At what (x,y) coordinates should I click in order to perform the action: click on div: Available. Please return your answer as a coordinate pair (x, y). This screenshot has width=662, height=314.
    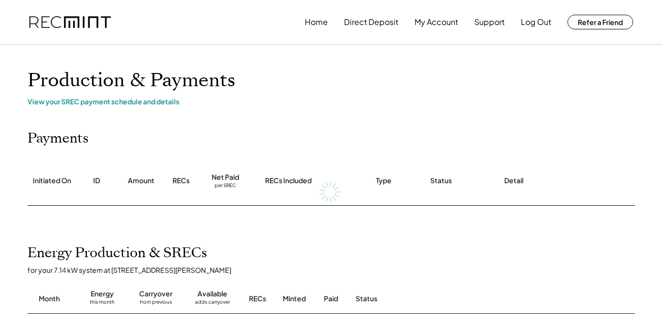
    Looking at the image, I should click on (212, 294).